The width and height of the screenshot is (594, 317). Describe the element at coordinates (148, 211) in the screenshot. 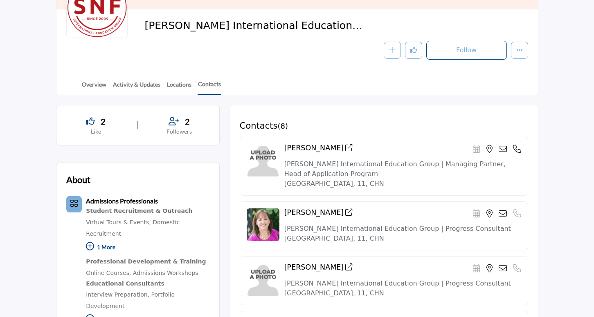

I see `div: Expert financial management and support tailored to the specific needs of educational institutions.` at that location.